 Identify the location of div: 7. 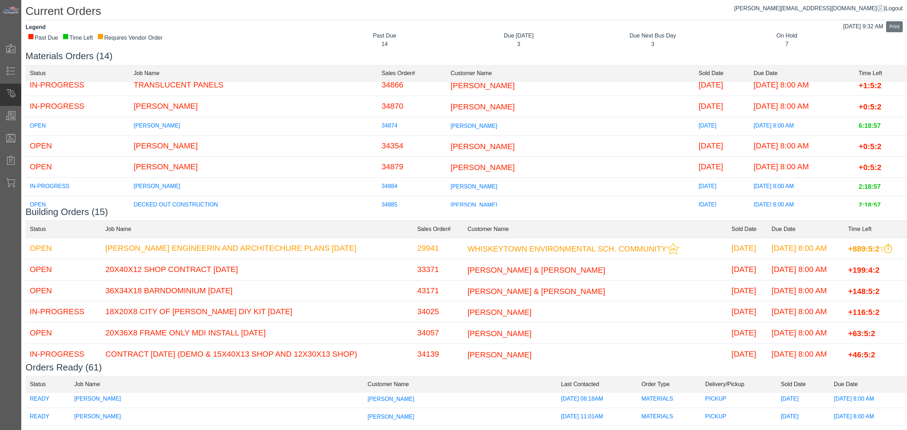
(787, 44).